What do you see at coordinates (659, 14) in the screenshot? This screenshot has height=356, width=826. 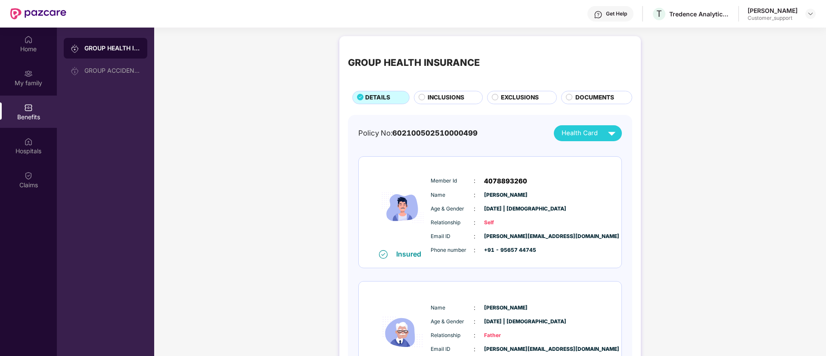 I see `span: T` at bounding box center [659, 14].